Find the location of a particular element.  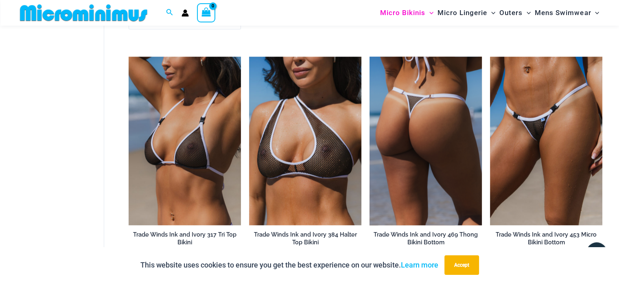

p: This website uses cookies to ensure you get the best experience on our website. is located at coordinates (289, 265).